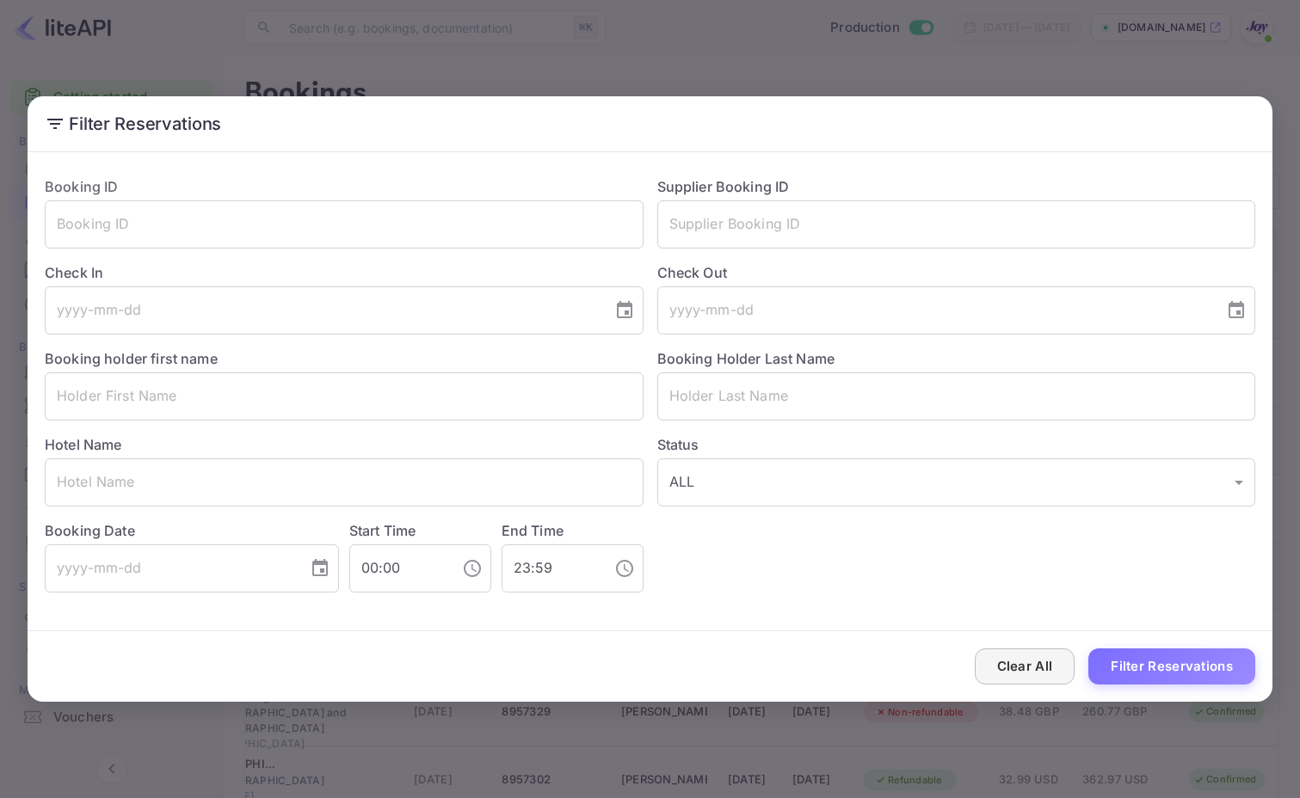  Describe the element at coordinates (956, 483) in the screenshot. I see `div: ALL` at that location.